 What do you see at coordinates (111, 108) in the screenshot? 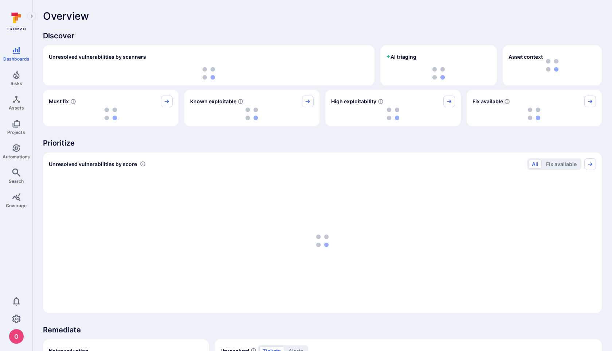
I see `div: Must fix` at bounding box center [111, 108].